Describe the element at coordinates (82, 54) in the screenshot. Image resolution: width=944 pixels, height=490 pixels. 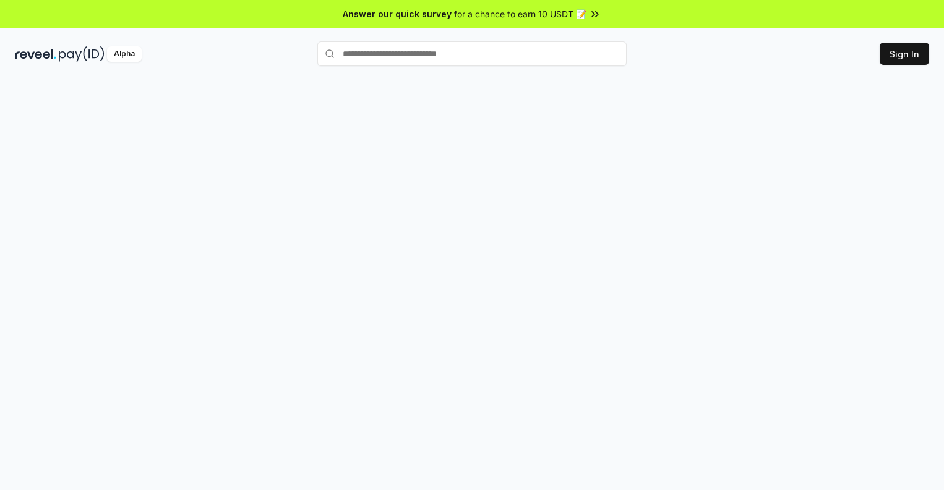
I see `img: pay_id` at that location.